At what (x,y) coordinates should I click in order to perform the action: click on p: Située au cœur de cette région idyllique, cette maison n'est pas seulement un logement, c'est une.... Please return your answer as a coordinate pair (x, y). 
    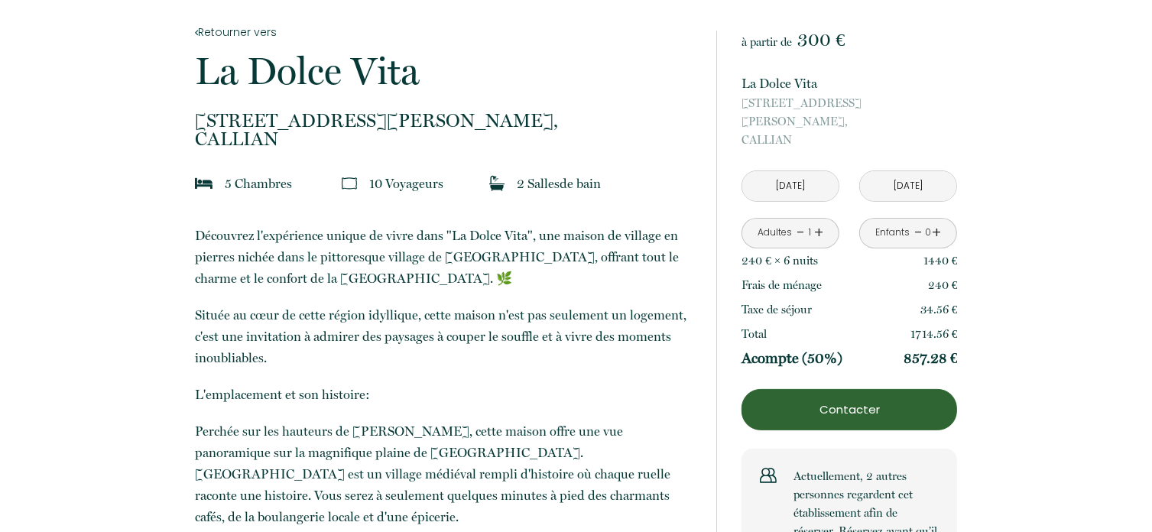
    Looking at the image, I should click on (446, 336).